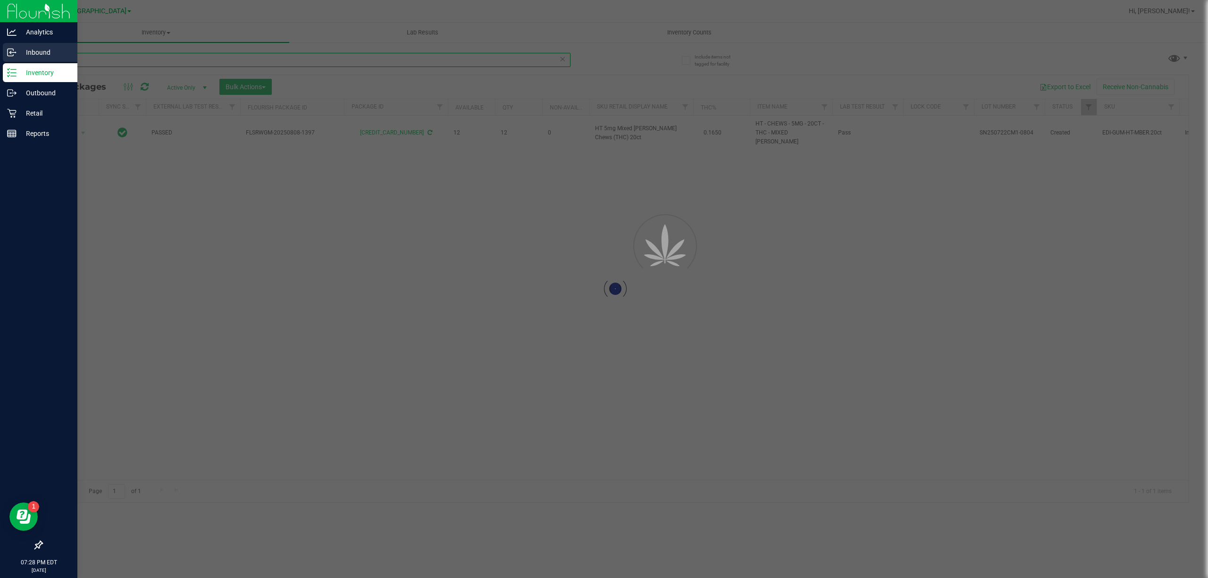 This screenshot has width=1208, height=578. I want to click on inline-svg: Retail, so click(12, 113).